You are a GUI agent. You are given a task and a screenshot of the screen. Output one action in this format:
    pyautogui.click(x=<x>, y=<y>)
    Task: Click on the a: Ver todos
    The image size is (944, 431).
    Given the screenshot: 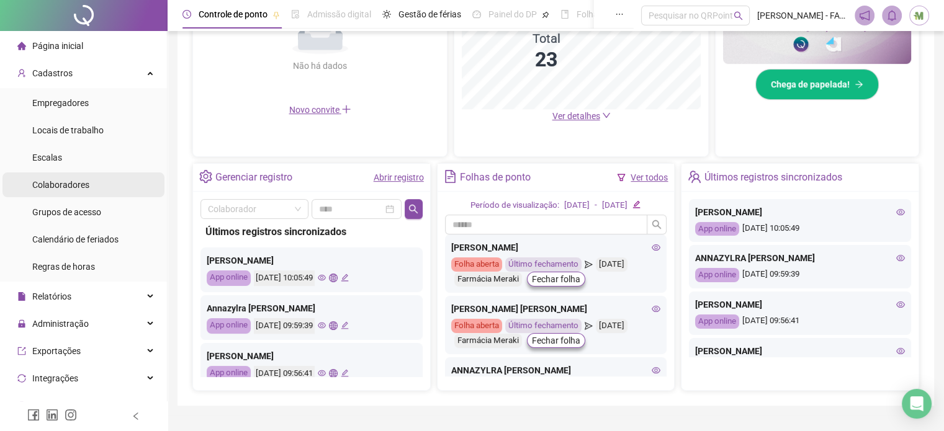 What is the action you would take?
    pyautogui.click(x=649, y=178)
    